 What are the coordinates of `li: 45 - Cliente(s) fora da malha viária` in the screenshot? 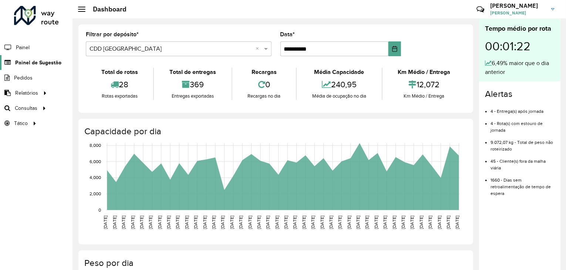 It's located at (522, 162).